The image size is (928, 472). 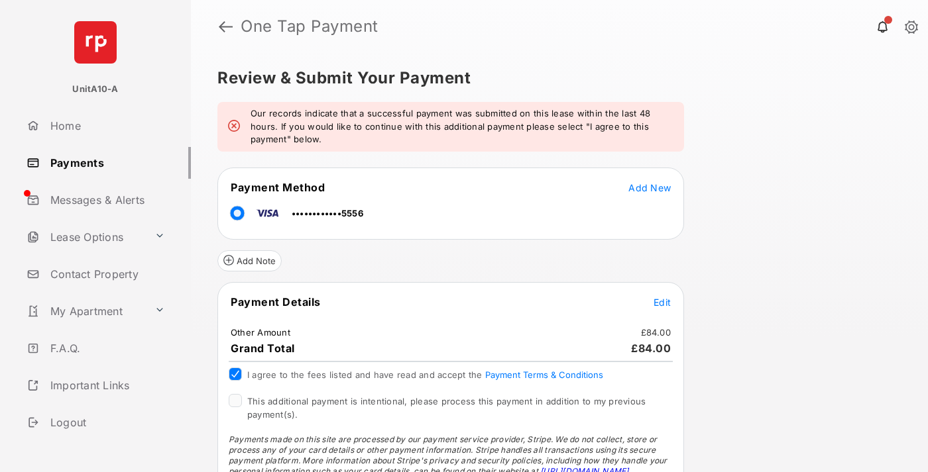 What do you see at coordinates (106, 163) in the screenshot?
I see `a: Payments` at bounding box center [106, 163].